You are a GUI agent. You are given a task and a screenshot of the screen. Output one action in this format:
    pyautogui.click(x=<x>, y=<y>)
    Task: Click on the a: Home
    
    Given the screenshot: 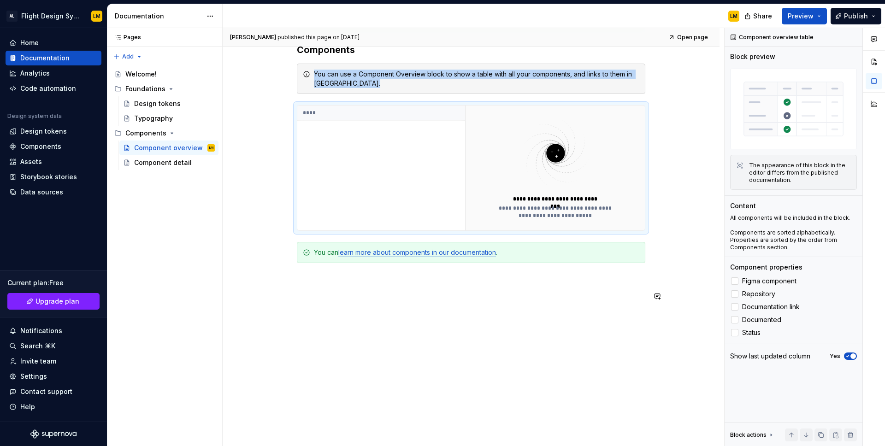 What is the action you would take?
    pyautogui.click(x=53, y=43)
    